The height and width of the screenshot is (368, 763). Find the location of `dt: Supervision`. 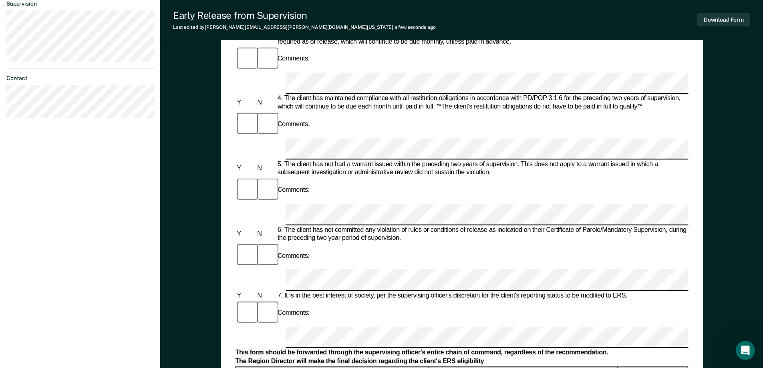

dt: Supervision is located at coordinates (80, 4).